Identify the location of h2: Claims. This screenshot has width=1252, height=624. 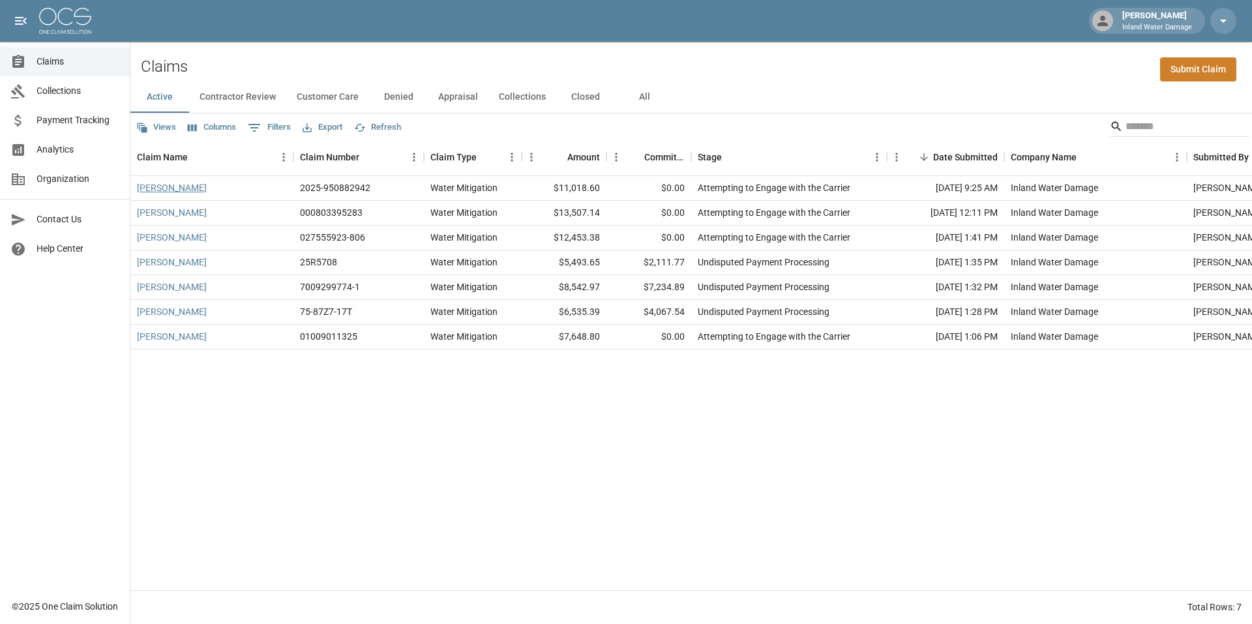
(164, 67).